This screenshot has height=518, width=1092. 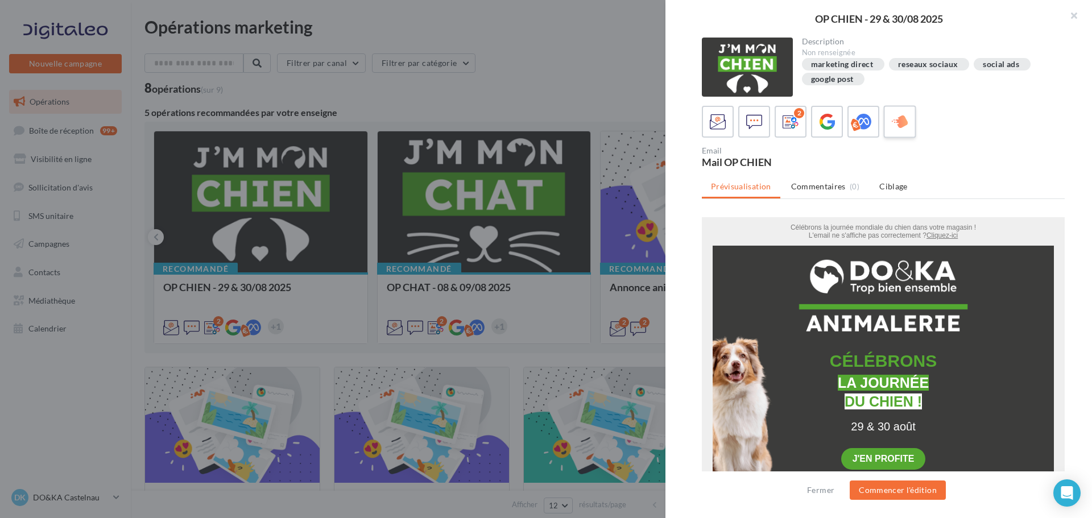 I want to click on div: google post, so click(x=832, y=79).